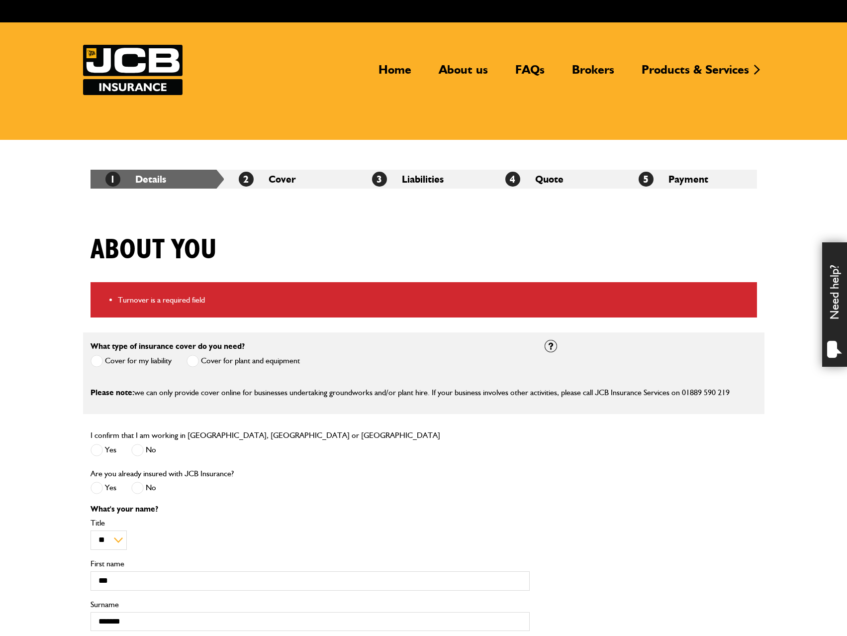  What do you see at coordinates (133, 70) in the screenshot?
I see `img: JCB Insurance Services logo` at bounding box center [133, 70].